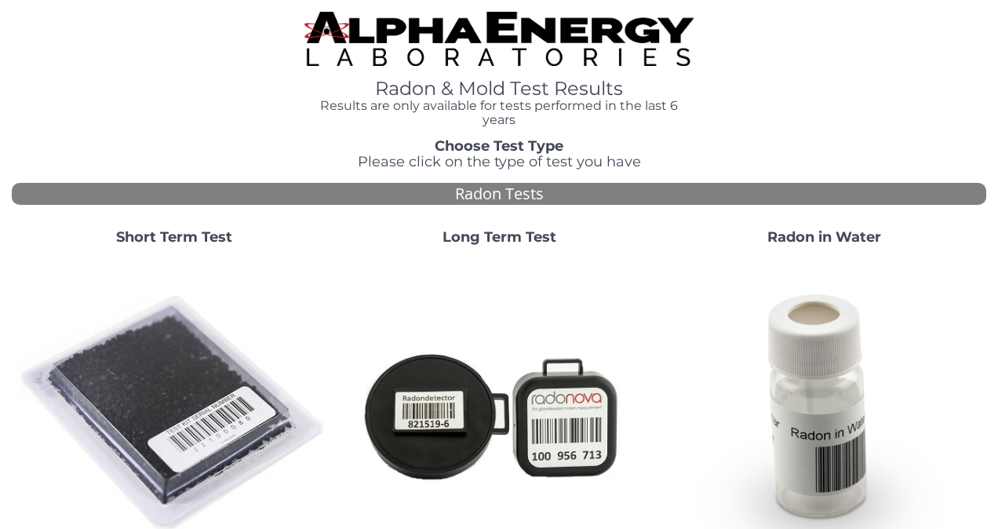 The width and height of the screenshot is (998, 529). What do you see at coordinates (499, 162) in the screenshot?
I see `span: Please click on the type of test you have` at bounding box center [499, 162].